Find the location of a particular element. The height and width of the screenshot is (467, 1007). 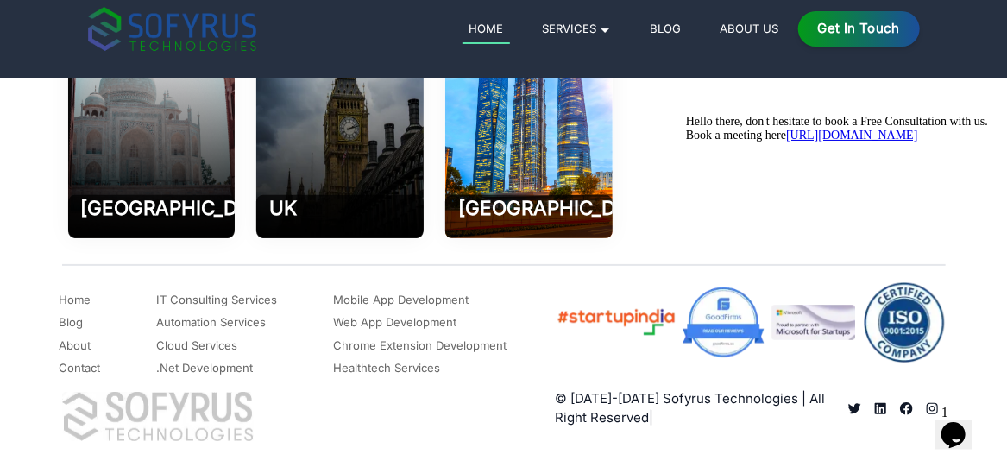

a: .Net Development is located at coordinates (204, 368).